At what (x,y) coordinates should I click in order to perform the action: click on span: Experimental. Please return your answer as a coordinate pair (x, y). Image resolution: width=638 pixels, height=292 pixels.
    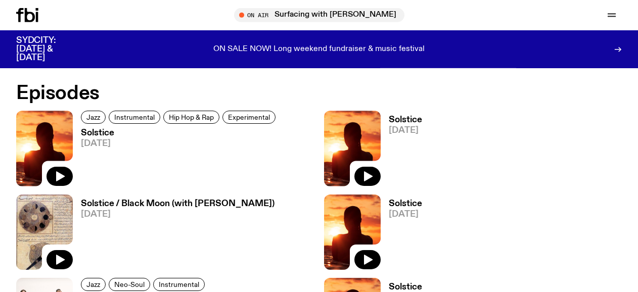
    Looking at the image, I should click on (249, 117).